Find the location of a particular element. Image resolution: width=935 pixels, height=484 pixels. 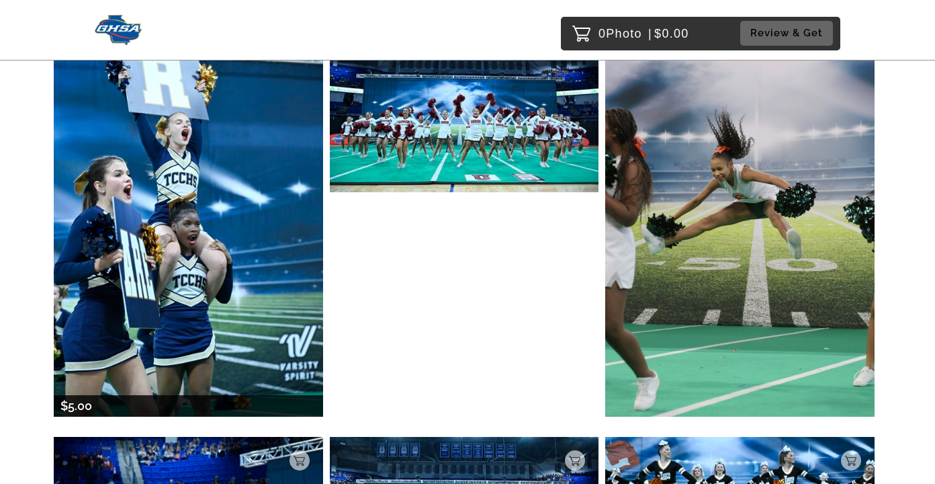

p: $5.00 is located at coordinates (76, 406).